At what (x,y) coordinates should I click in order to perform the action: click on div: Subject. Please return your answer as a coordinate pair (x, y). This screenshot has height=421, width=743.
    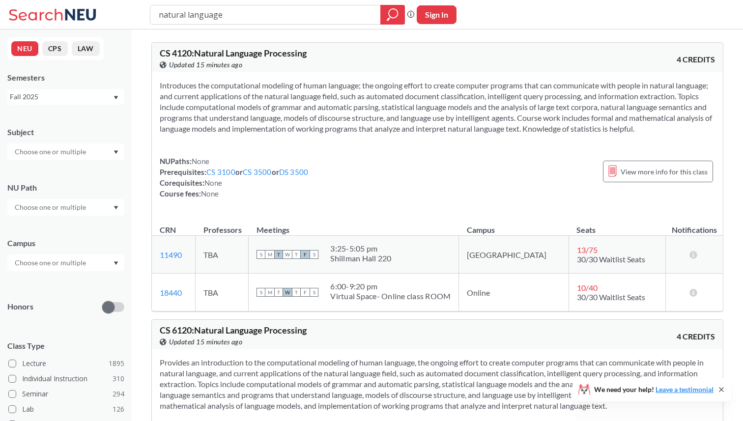
    Looking at the image, I should click on (66, 132).